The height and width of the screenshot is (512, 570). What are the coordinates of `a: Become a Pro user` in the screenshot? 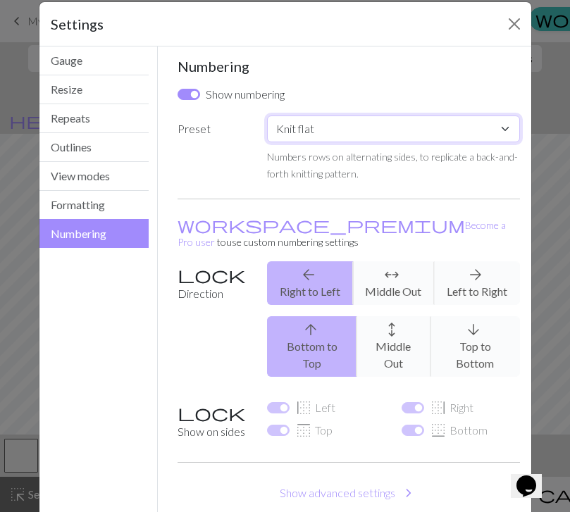 It's located at (342, 233).